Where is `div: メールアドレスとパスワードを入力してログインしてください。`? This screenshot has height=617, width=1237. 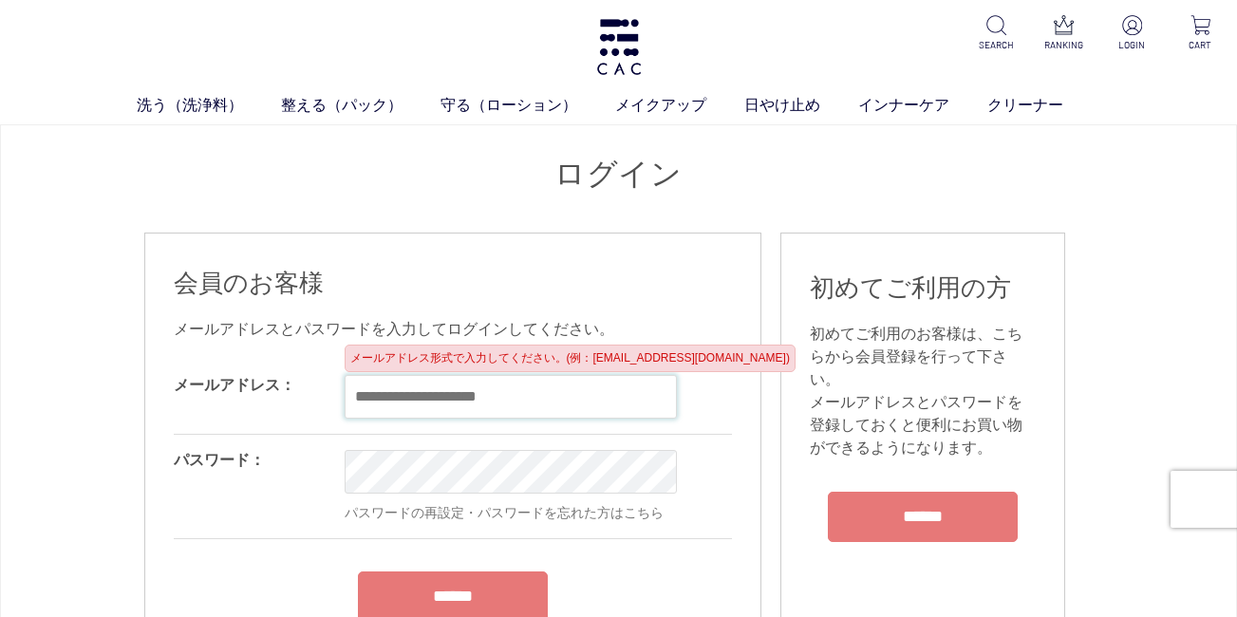 div: メールアドレスとパスワードを入力してログインしてください。 is located at coordinates (453, 329).